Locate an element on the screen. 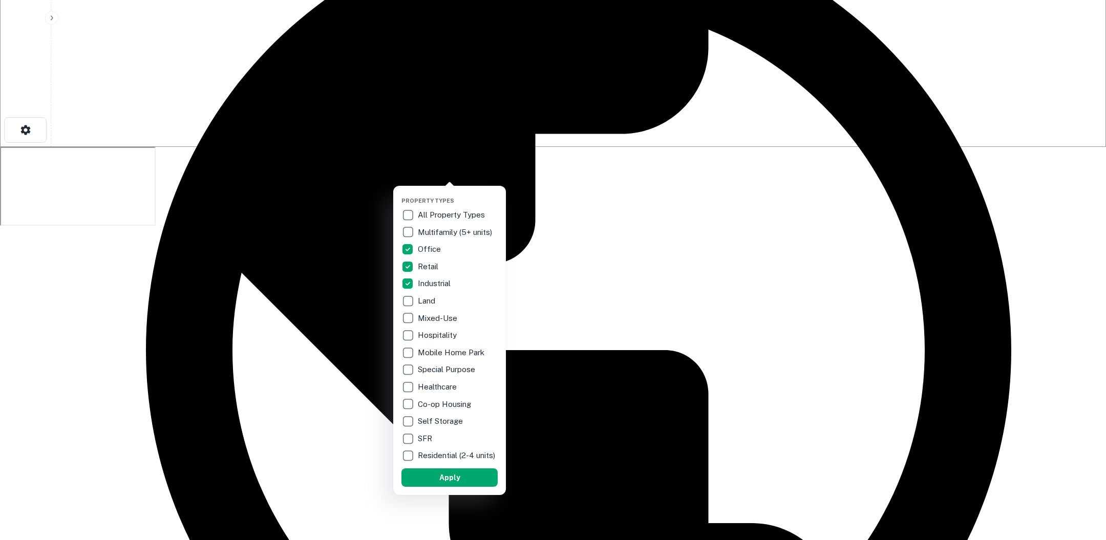  p: Land is located at coordinates (428, 301).